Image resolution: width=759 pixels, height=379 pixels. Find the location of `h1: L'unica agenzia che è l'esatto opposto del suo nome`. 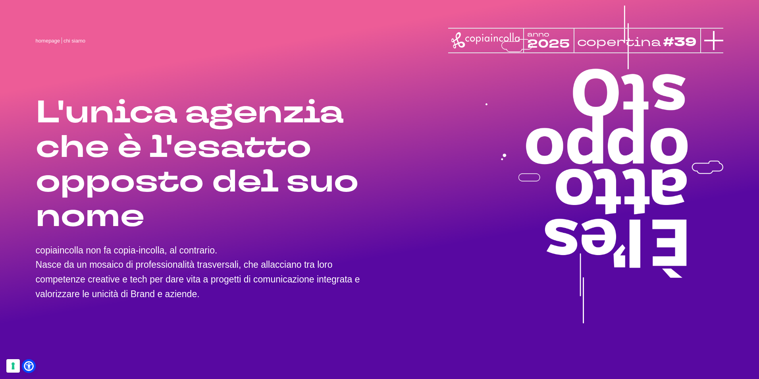

h1: L'unica agenzia che è l'esatto opposto del suo nome is located at coordinates (208, 164).